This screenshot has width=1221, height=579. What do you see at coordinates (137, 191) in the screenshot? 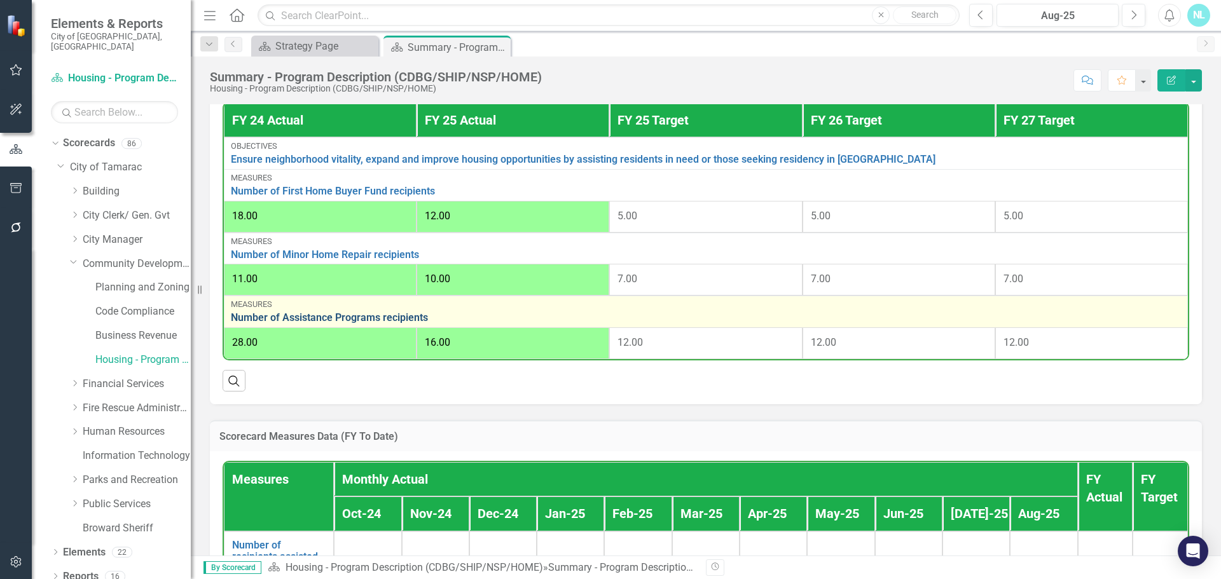
I see `a: Building` at bounding box center [137, 191].